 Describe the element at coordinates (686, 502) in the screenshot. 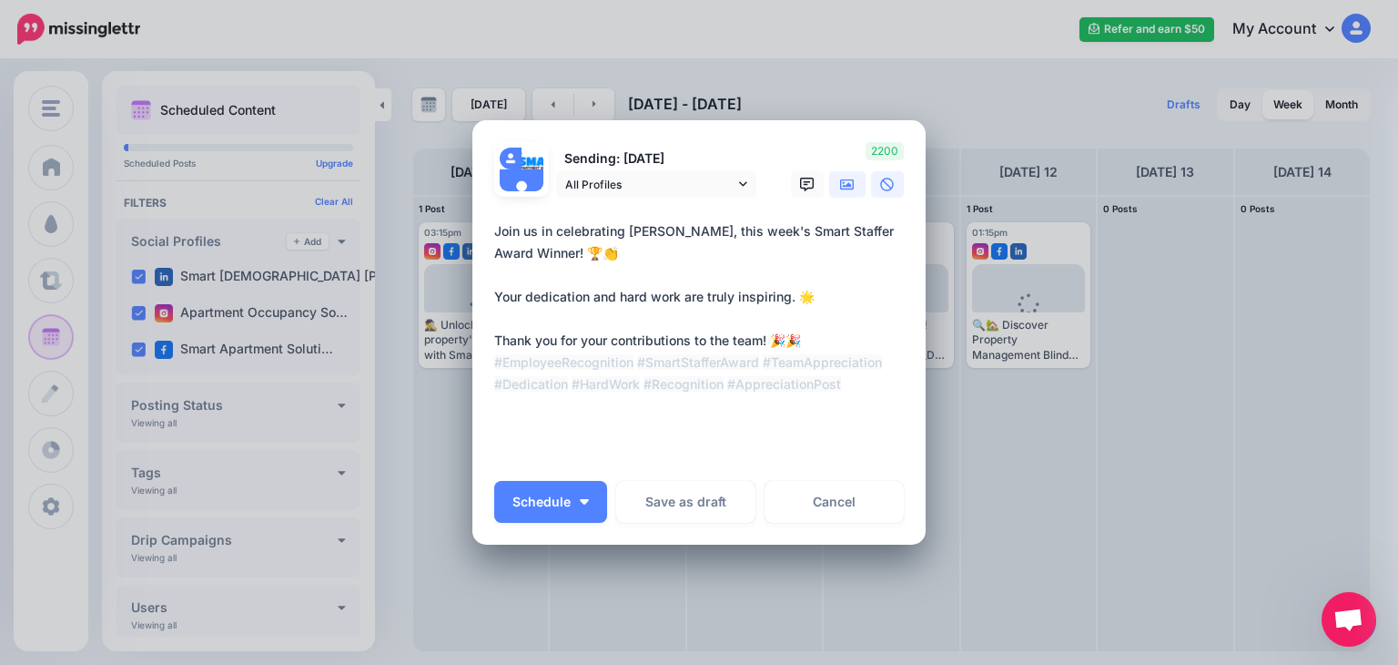

I see `button: Save as draft` at that location.